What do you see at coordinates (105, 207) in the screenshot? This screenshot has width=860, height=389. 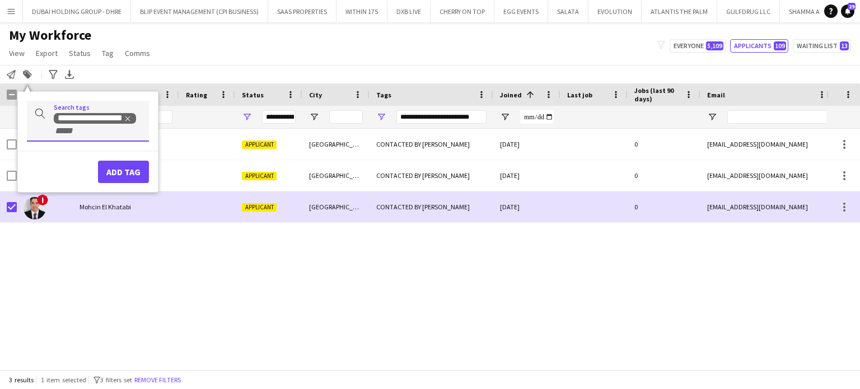 I see `span: Mohcin El Khatabi` at bounding box center [105, 207].